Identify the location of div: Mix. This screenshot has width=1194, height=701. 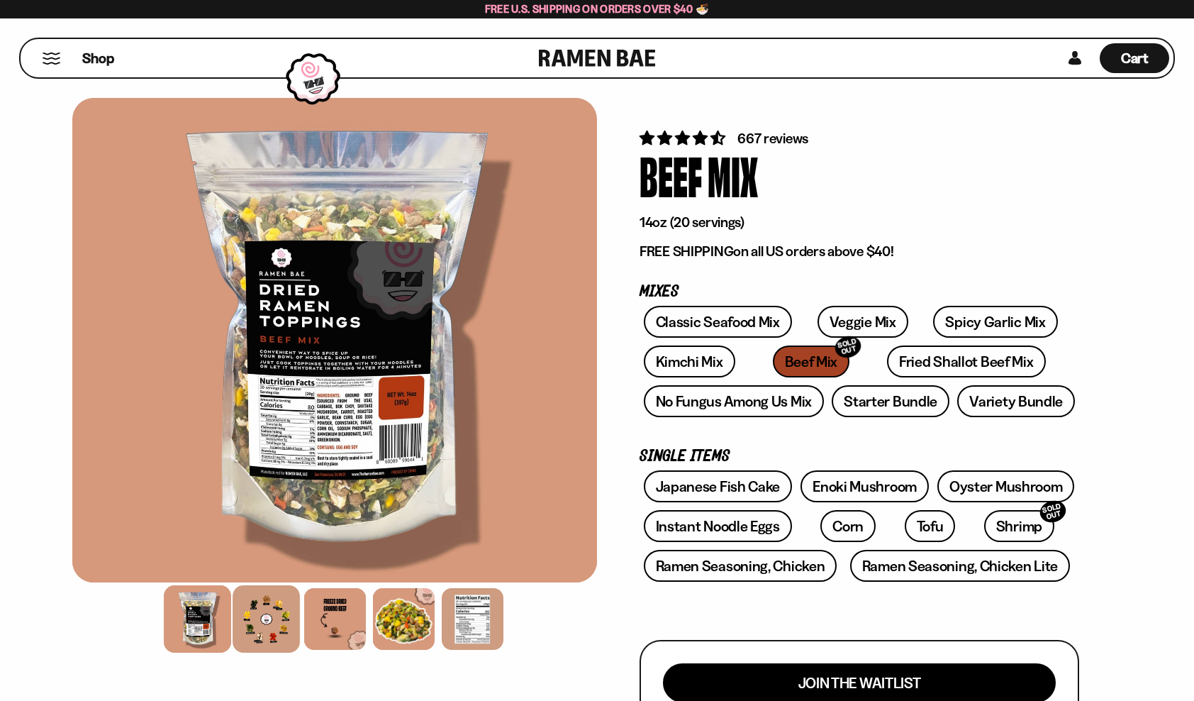
(733, 174).